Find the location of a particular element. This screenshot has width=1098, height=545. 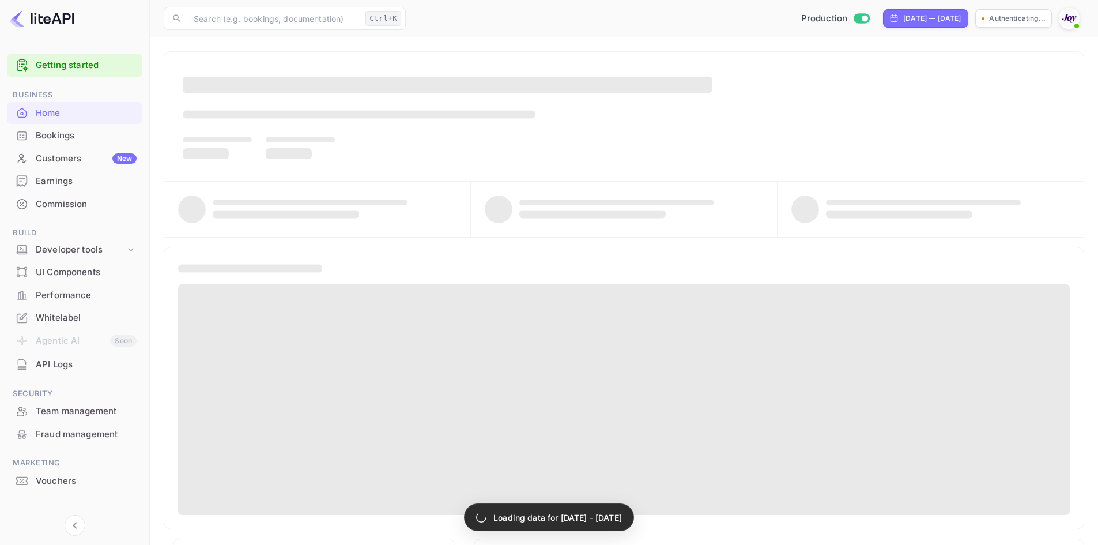

img: LiteAPI logo is located at coordinates (41, 18).